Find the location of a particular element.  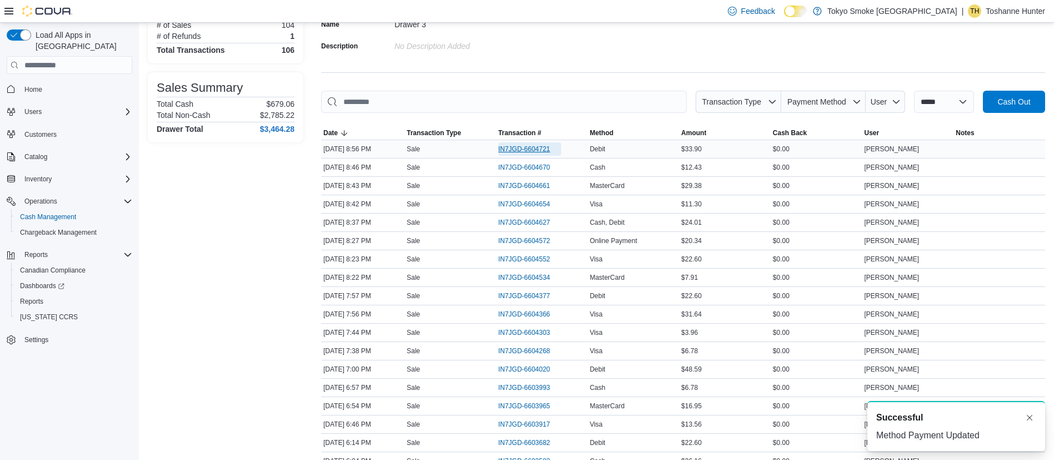

span: IN7JGD-6604303 is located at coordinates (524, 332).